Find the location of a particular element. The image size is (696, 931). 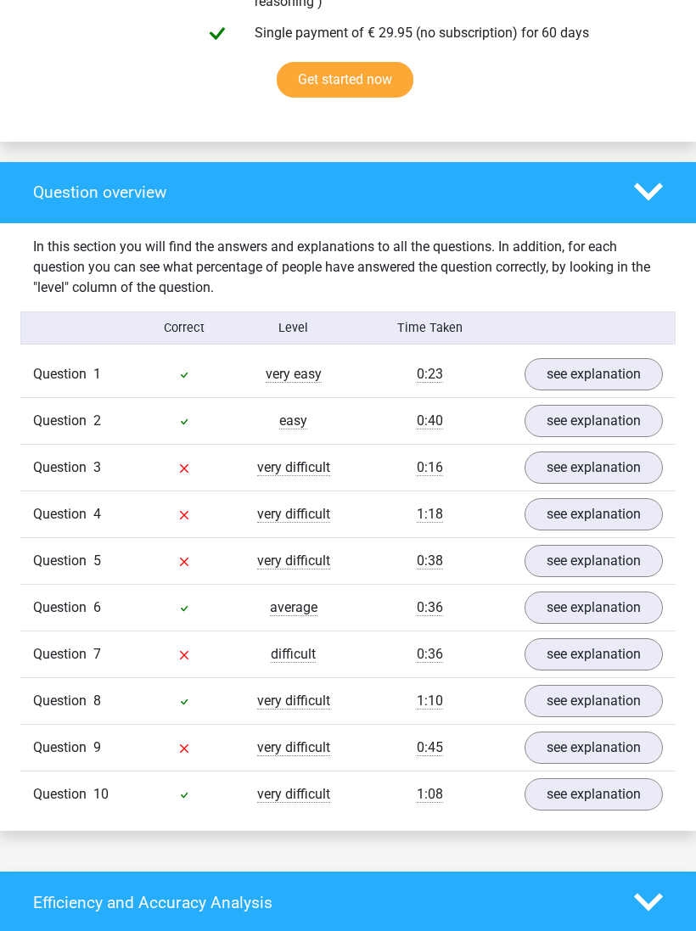

span: 6 is located at coordinates (97, 608).